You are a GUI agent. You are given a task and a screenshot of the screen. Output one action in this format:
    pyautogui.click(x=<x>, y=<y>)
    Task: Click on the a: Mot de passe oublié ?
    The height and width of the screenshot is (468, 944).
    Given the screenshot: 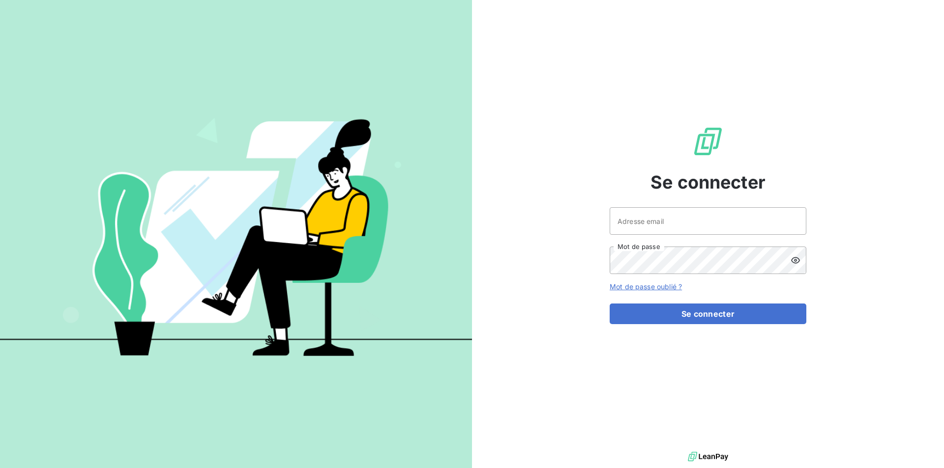 What is the action you would take?
    pyautogui.click(x=645, y=287)
    